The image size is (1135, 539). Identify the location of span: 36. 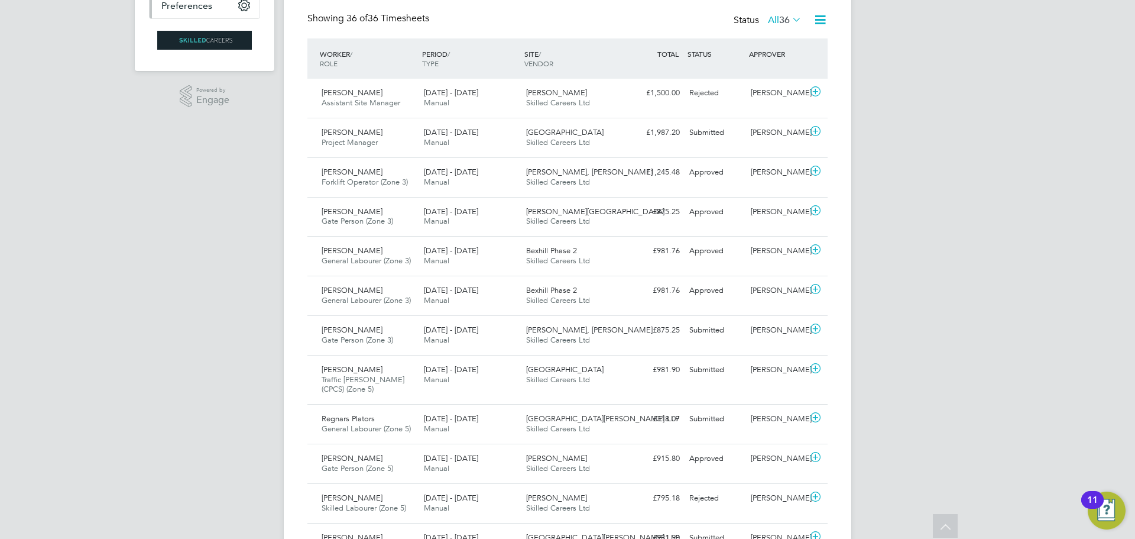
(785, 20).